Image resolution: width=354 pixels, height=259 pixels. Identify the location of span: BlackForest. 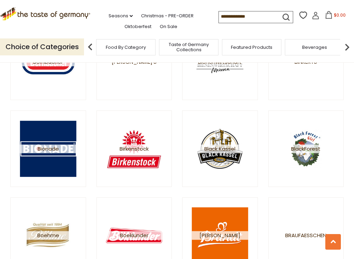
(306, 148).